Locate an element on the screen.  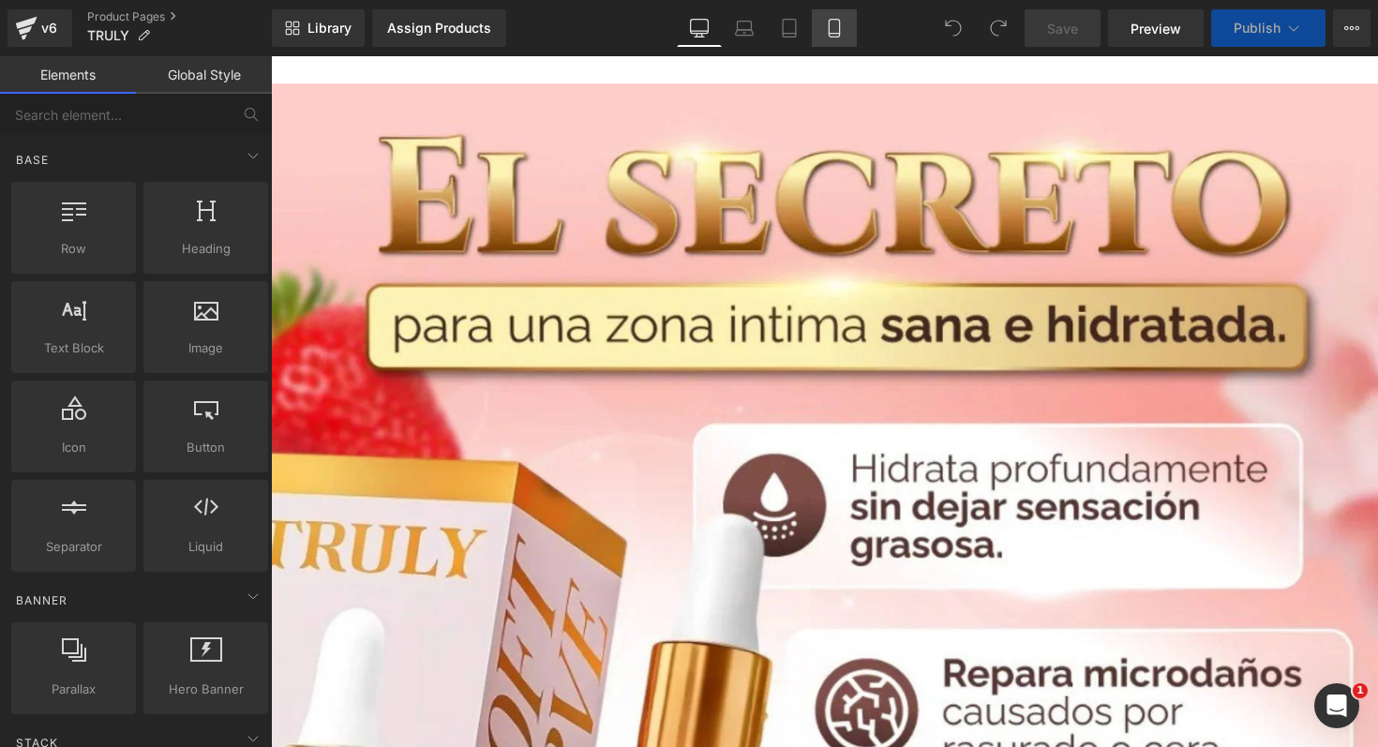
span: Publish is located at coordinates (1257, 28).